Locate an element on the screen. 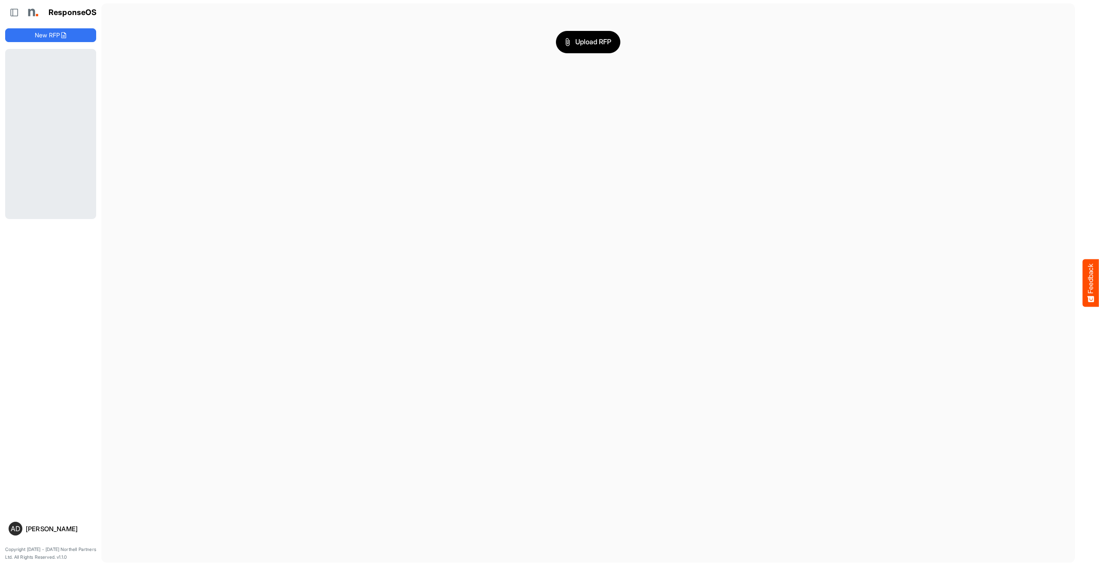 This screenshot has width=1099, height=566. div: Loading... is located at coordinates (51, 133).